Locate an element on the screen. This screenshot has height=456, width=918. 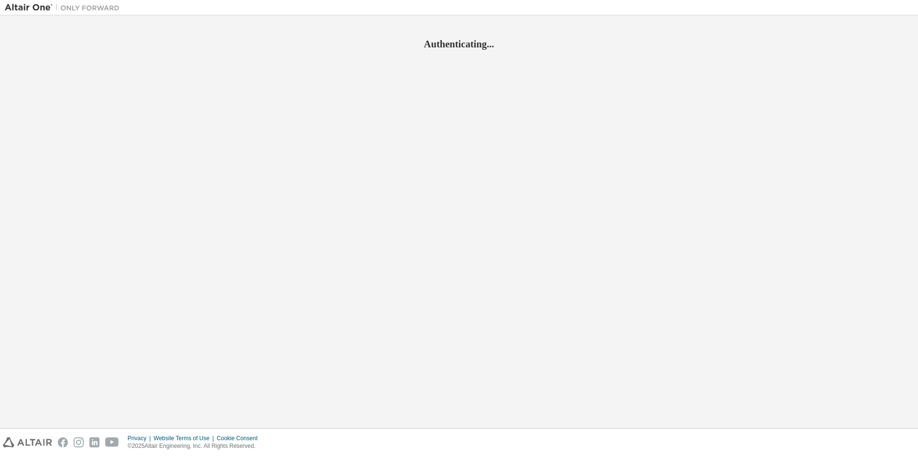
div: Privacy is located at coordinates (141, 438).